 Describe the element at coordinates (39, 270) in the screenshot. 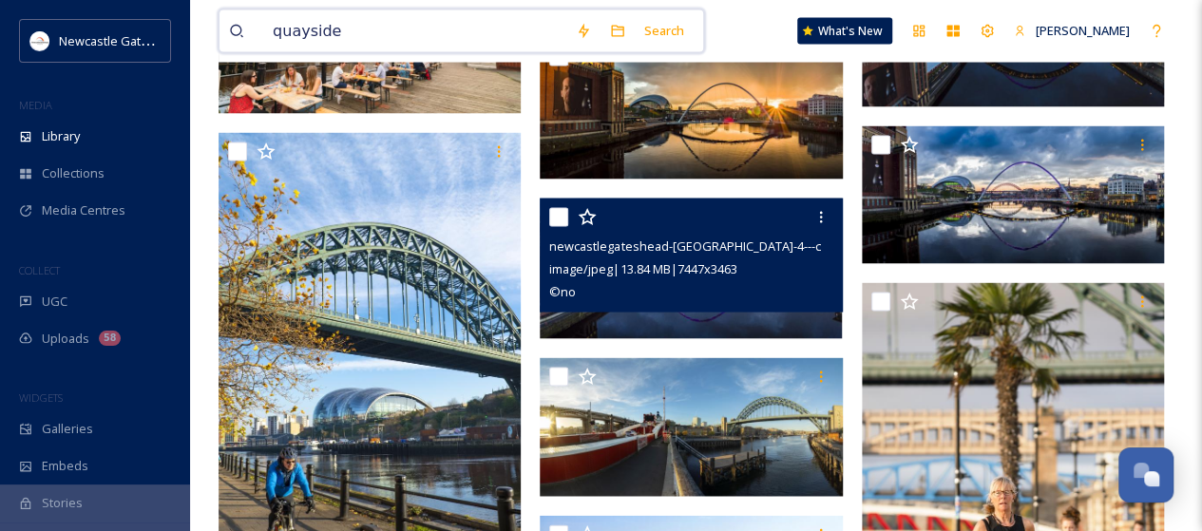

I see `span: COLLECT` at that location.